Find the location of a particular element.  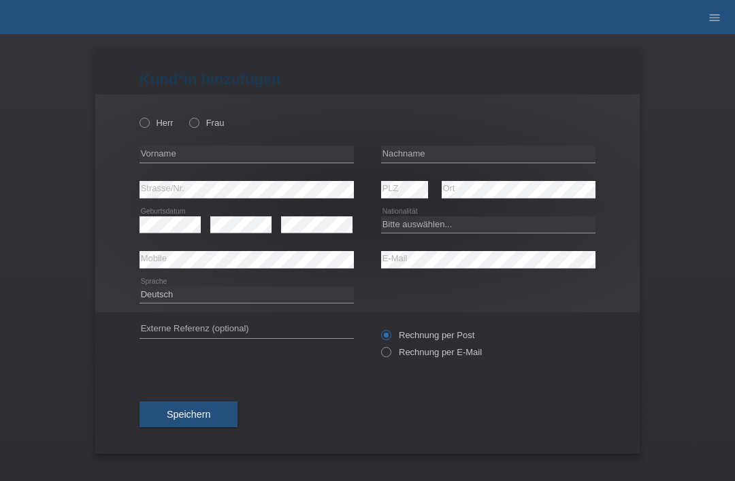

input: Herr is located at coordinates (144, 122).